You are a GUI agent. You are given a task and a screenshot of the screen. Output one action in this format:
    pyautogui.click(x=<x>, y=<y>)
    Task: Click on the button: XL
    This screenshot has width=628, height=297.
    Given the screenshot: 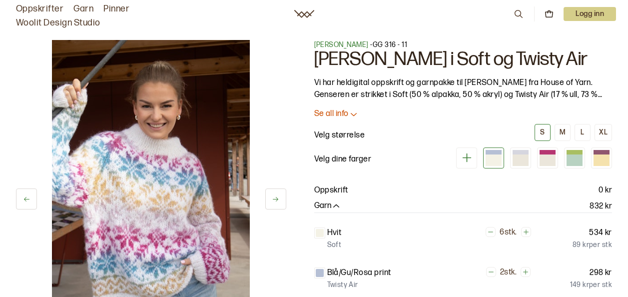 What is the action you would take?
    pyautogui.click(x=603, y=132)
    